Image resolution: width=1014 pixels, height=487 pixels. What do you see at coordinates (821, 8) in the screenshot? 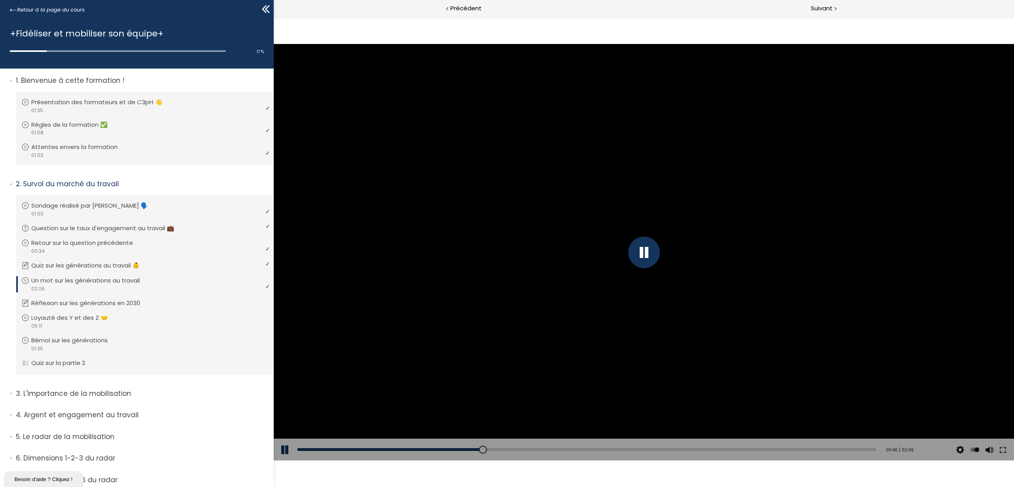
I see `span: Suivant` at bounding box center [821, 8].